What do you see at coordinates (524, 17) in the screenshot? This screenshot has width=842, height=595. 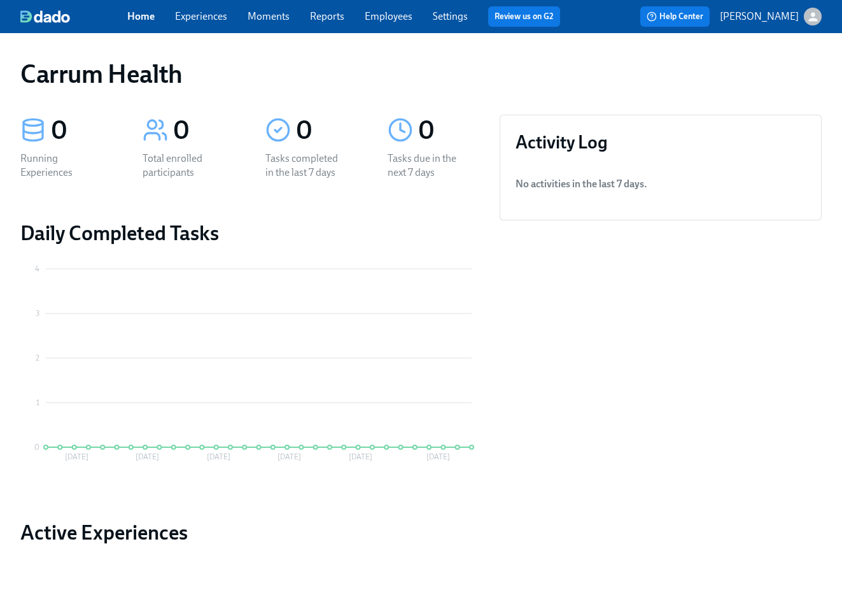 I see `a: Review us on G2` at bounding box center [524, 17].